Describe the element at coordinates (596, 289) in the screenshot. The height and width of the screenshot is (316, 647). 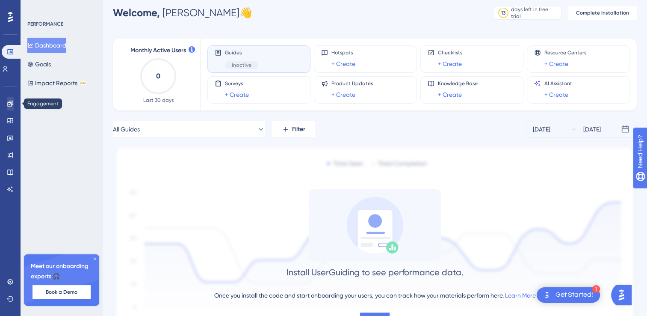
I see `div: 1` at that location.